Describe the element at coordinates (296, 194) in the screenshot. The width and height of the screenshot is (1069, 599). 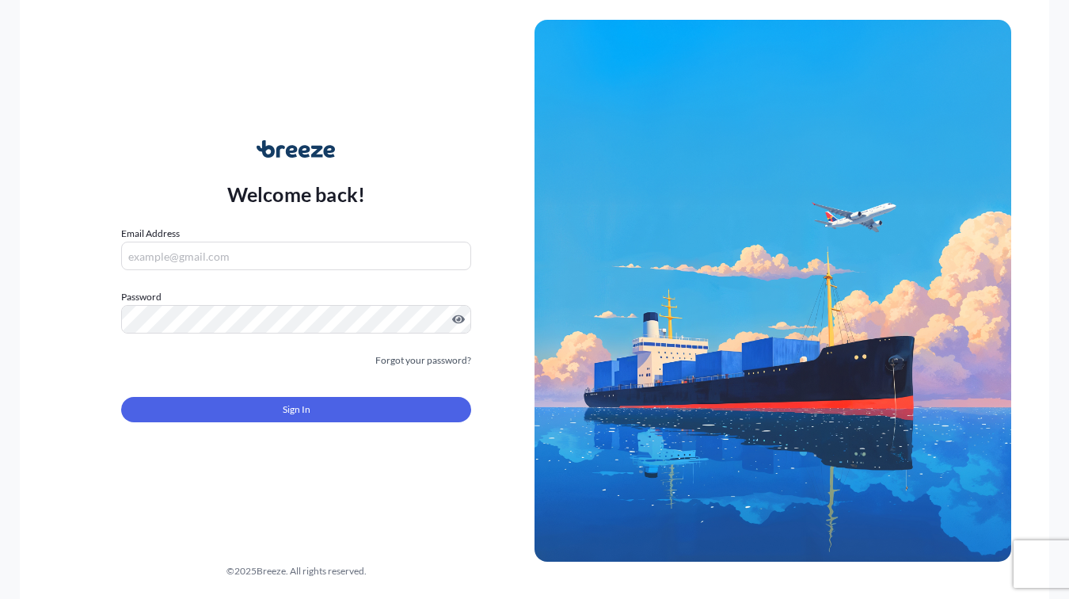
I see `p: Welcome back!` at that location.